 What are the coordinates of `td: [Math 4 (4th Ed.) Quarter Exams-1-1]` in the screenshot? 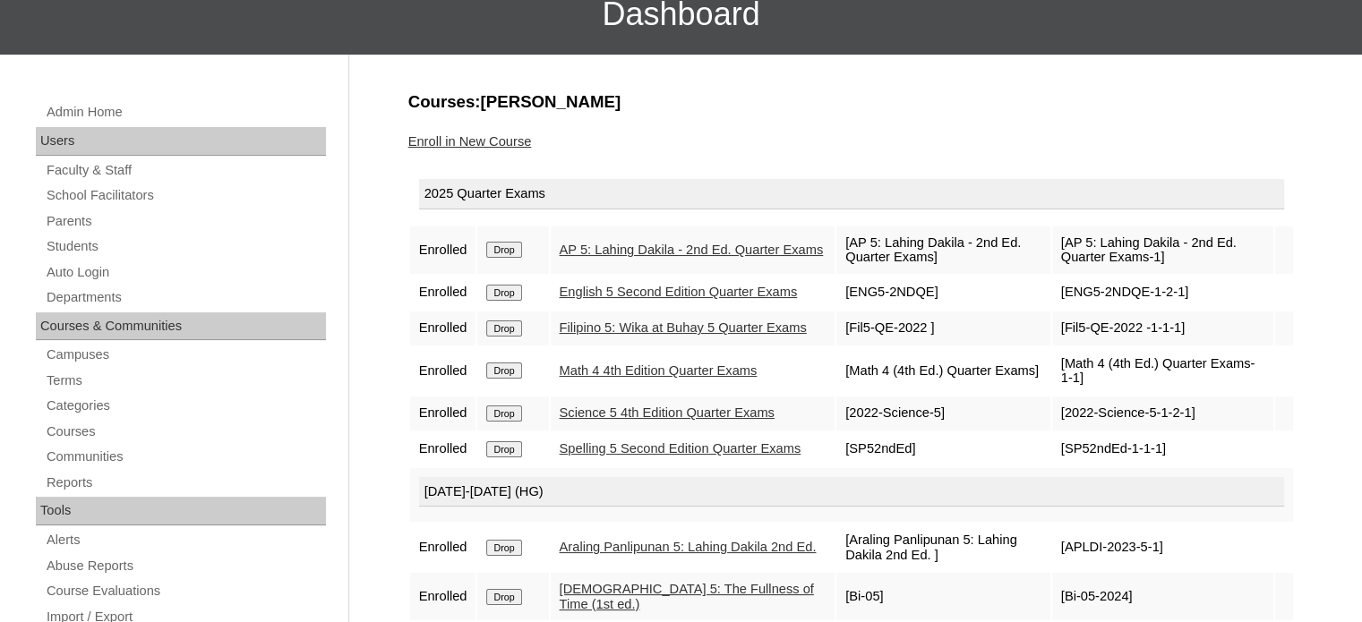 It's located at (1162, 371).